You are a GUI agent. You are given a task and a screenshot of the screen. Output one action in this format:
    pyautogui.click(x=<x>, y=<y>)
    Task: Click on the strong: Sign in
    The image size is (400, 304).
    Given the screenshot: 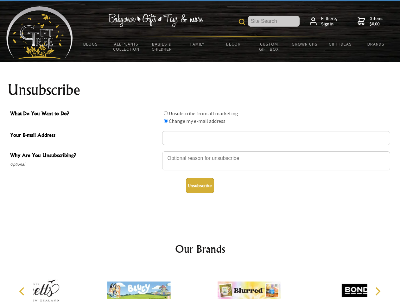 What is the action you would take?
    pyautogui.click(x=329, y=24)
    